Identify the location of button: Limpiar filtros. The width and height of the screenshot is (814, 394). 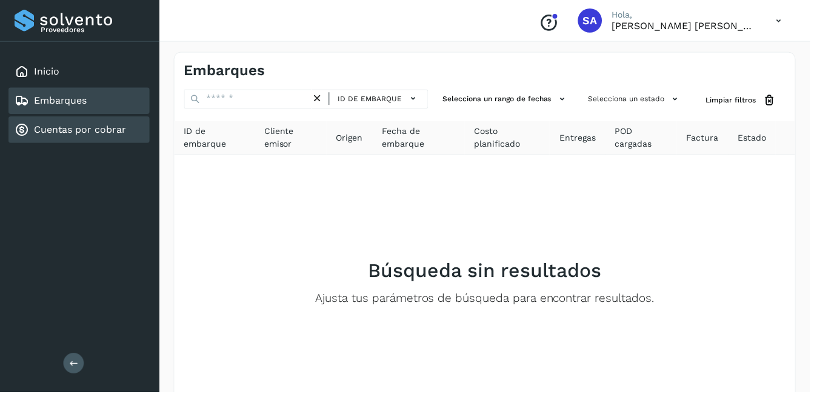
(744, 101).